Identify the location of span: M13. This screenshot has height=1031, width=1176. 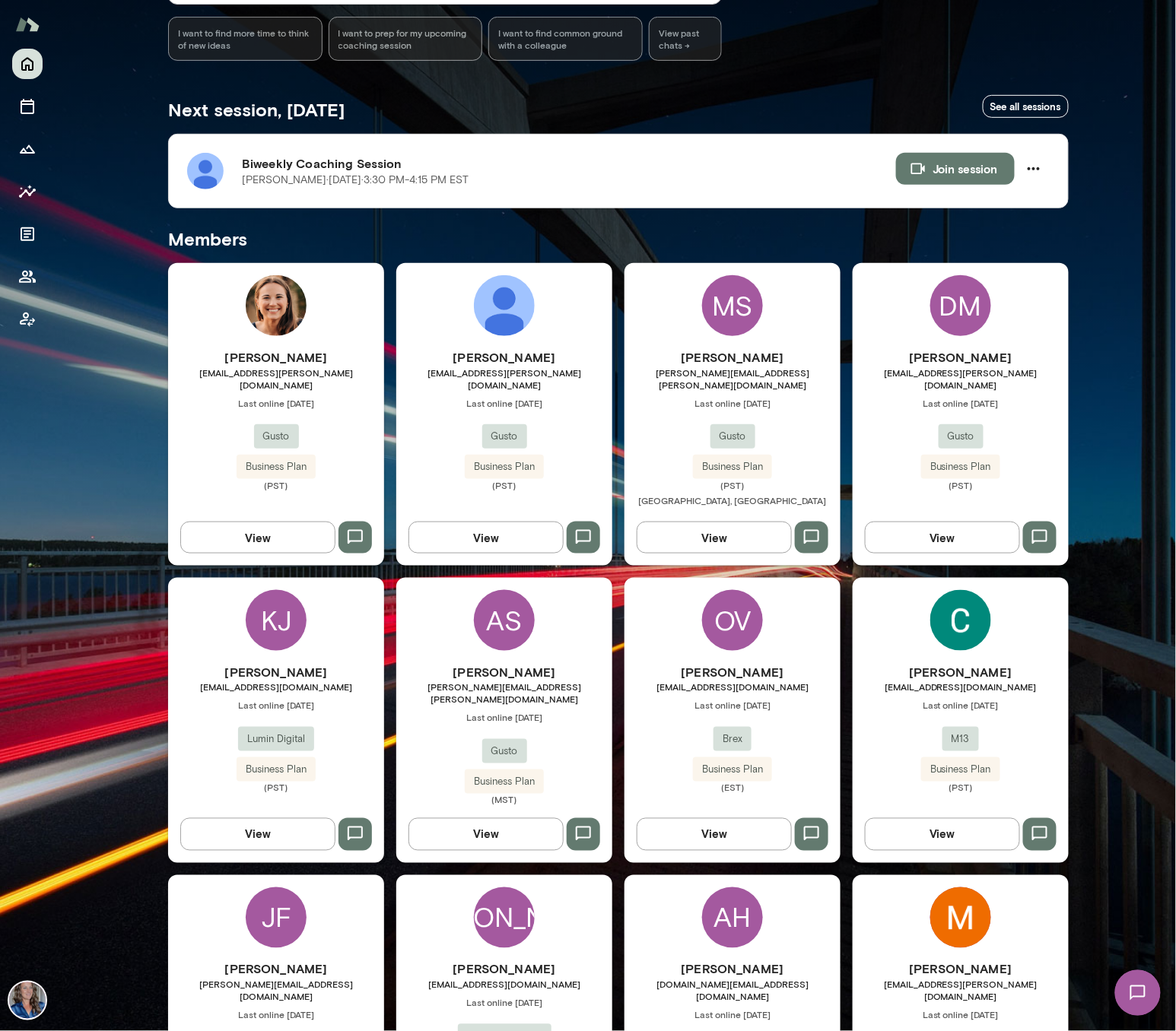
(961, 740).